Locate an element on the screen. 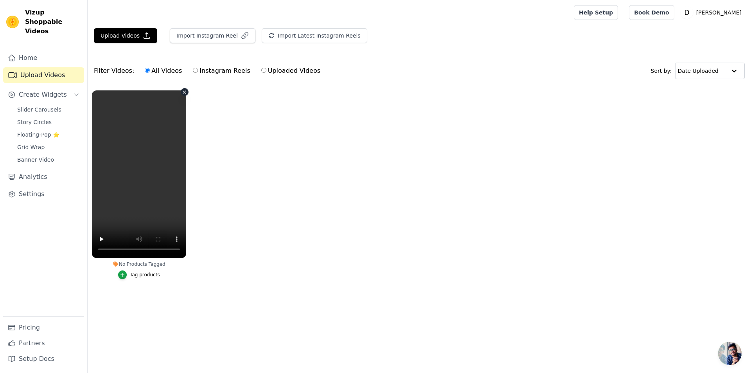  a: Upload Videos is located at coordinates (43, 75).